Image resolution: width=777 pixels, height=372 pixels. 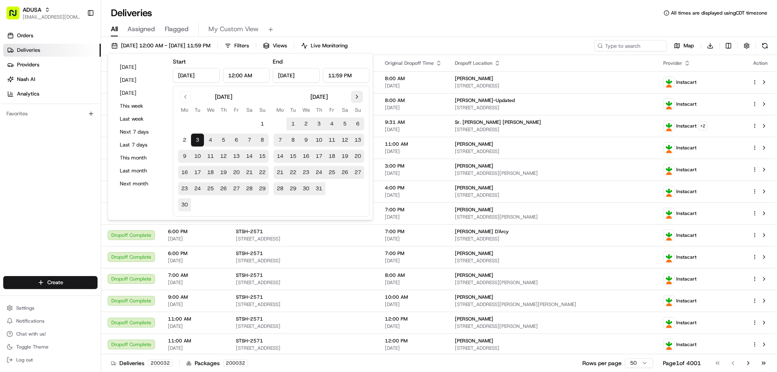 What do you see at coordinates (50, 321) in the screenshot?
I see `button: Notifications` at bounding box center [50, 321].